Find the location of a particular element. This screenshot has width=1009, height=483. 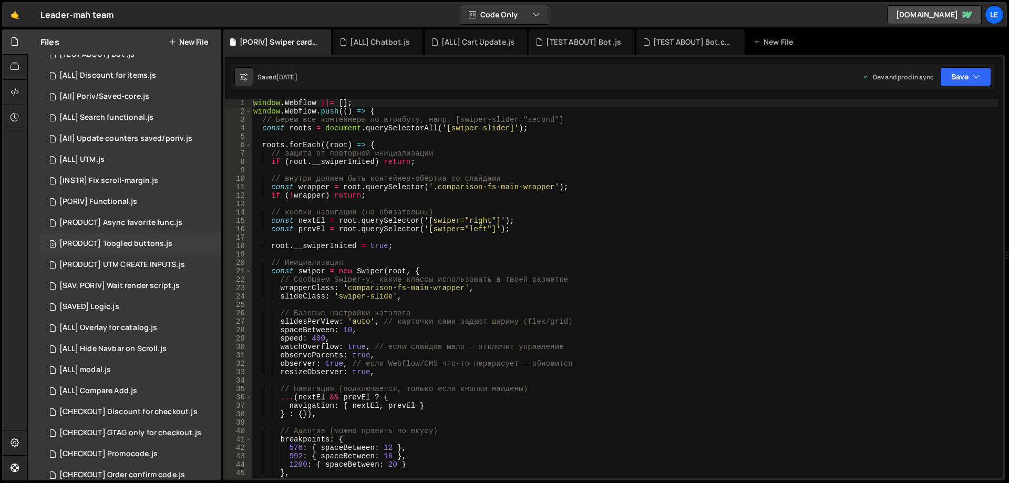

h2: Files is located at coordinates (50, 42).